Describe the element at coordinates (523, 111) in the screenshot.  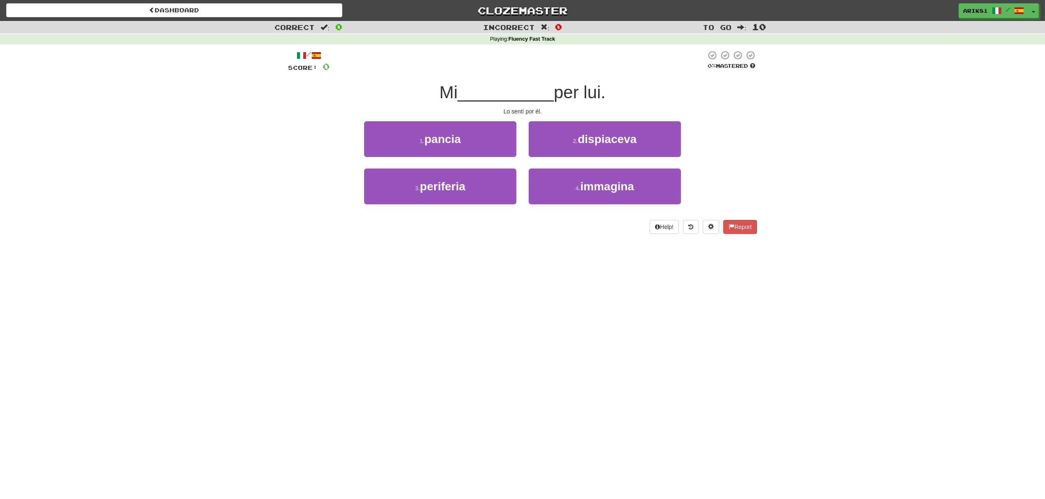
I see `div: Lo sentí por él.` at that location.